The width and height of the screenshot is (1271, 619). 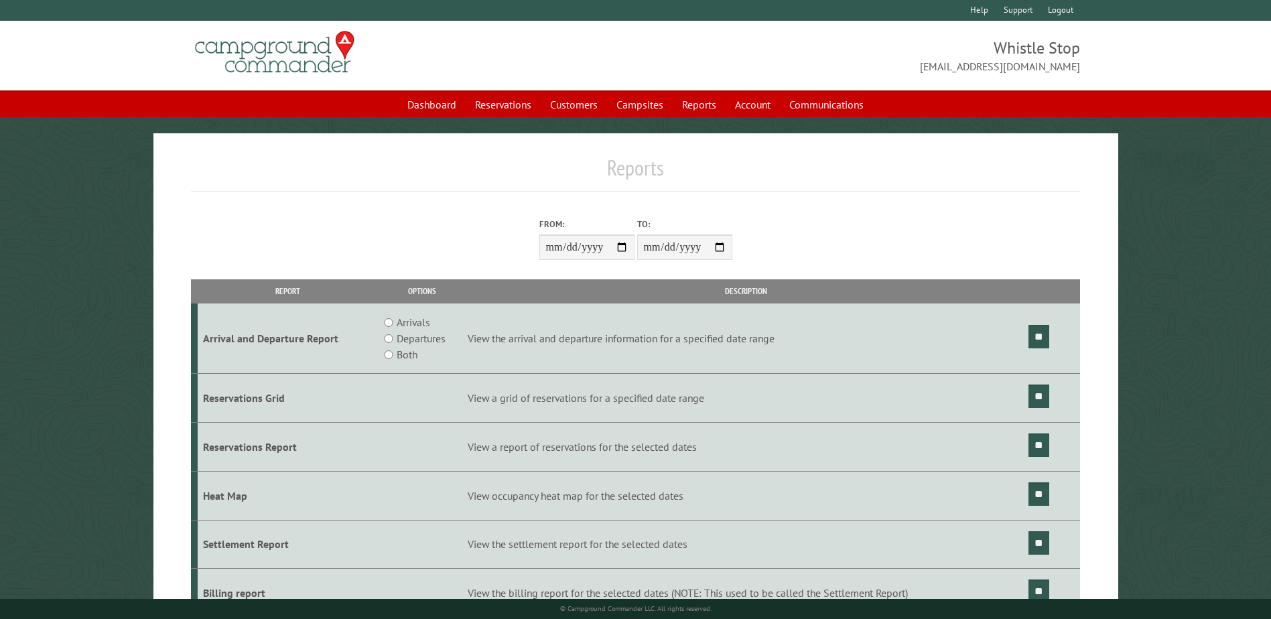 What do you see at coordinates (421, 291) in the screenshot?
I see `th: Options` at bounding box center [421, 291].